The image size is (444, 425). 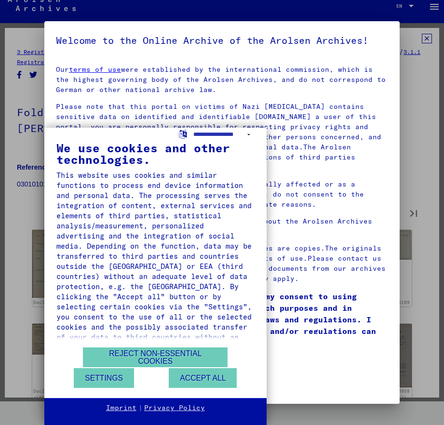 What do you see at coordinates (121, 408) in the screenshot?
I see `a: Imprint` at bounding box center [121, 408].